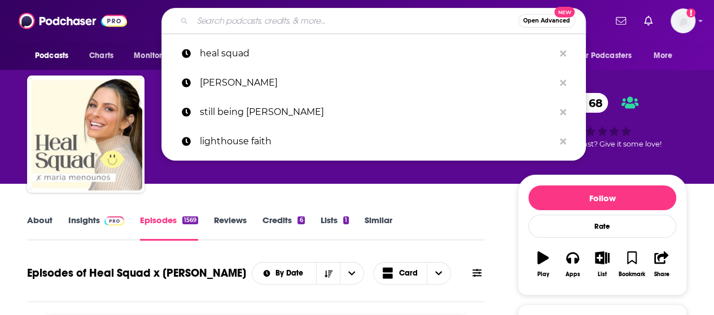 This screenshot has width=714, height=315. Describe the element at coordinates (631, 265) in the screenshot. I see `button: Bookmark` at that location.